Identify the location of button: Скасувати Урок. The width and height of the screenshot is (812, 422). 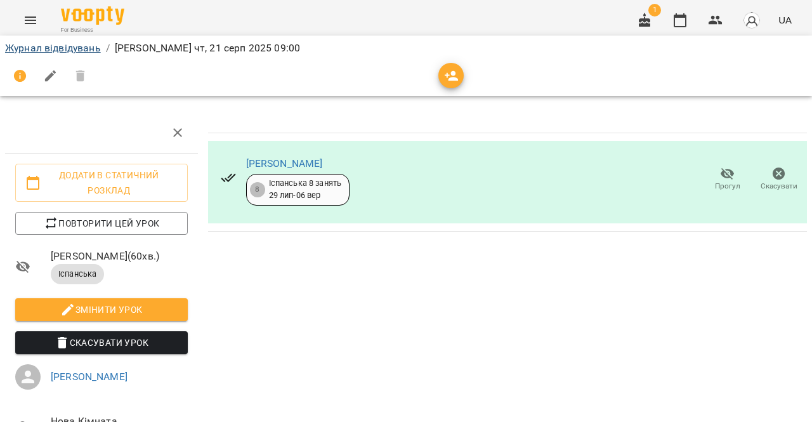
(102, 343).